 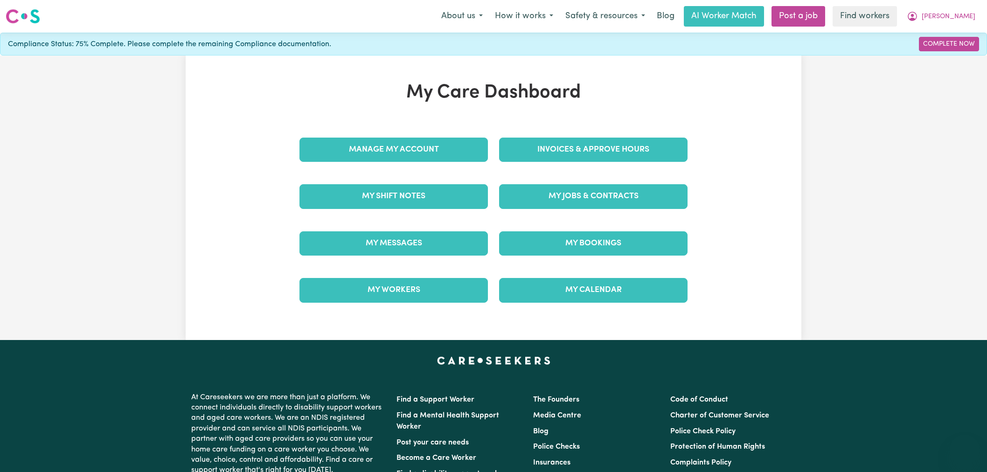 What do you see at coordinates (23, 16) in the screenshot?
I see `a: Careseekers logo` at bounding box center [23, 16].